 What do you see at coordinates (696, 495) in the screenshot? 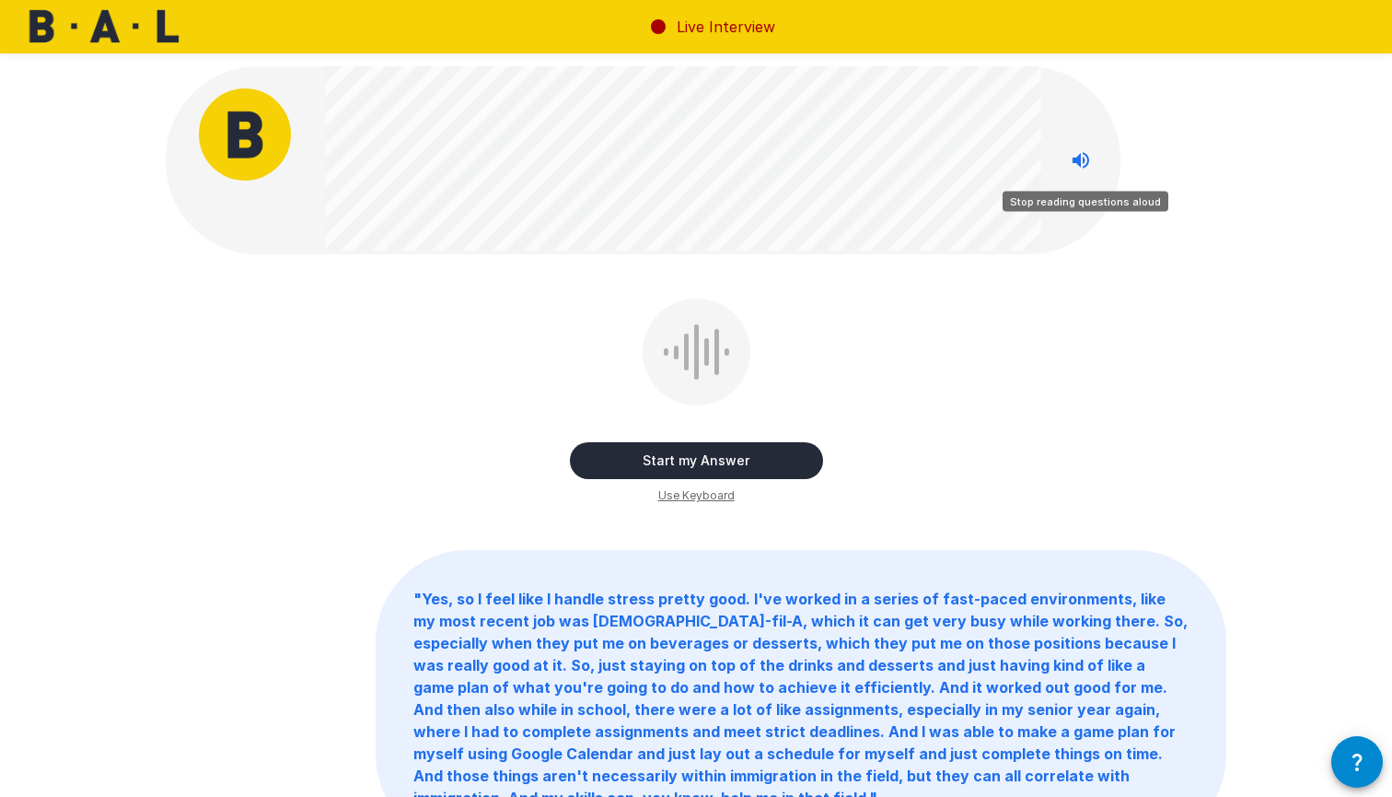
I see `span: Use Keyboard` at bounding box center [696, 495].